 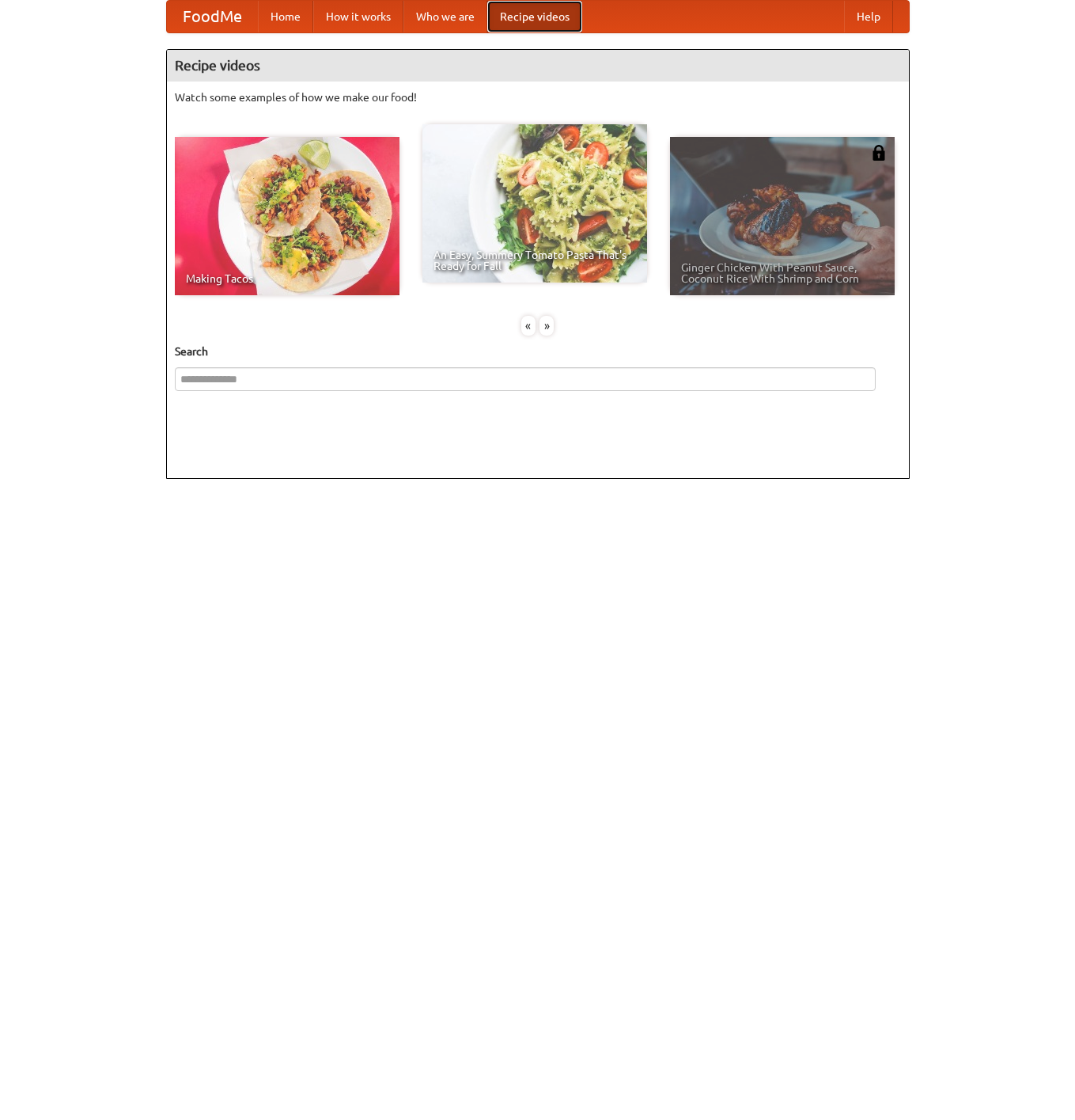 What do you see at coordinates (287, 216) in the screenshot?
I see `a: Making Tacos` at bounding box center [287, 216].